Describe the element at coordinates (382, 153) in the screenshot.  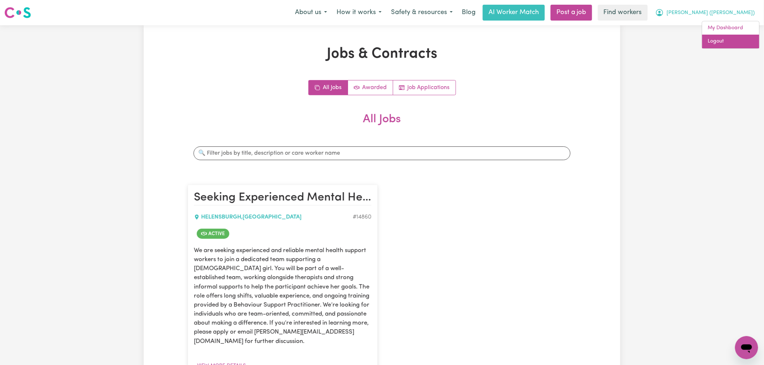
I see `input: 🔍 Filter jobs by title, description or care worker name` at that location.